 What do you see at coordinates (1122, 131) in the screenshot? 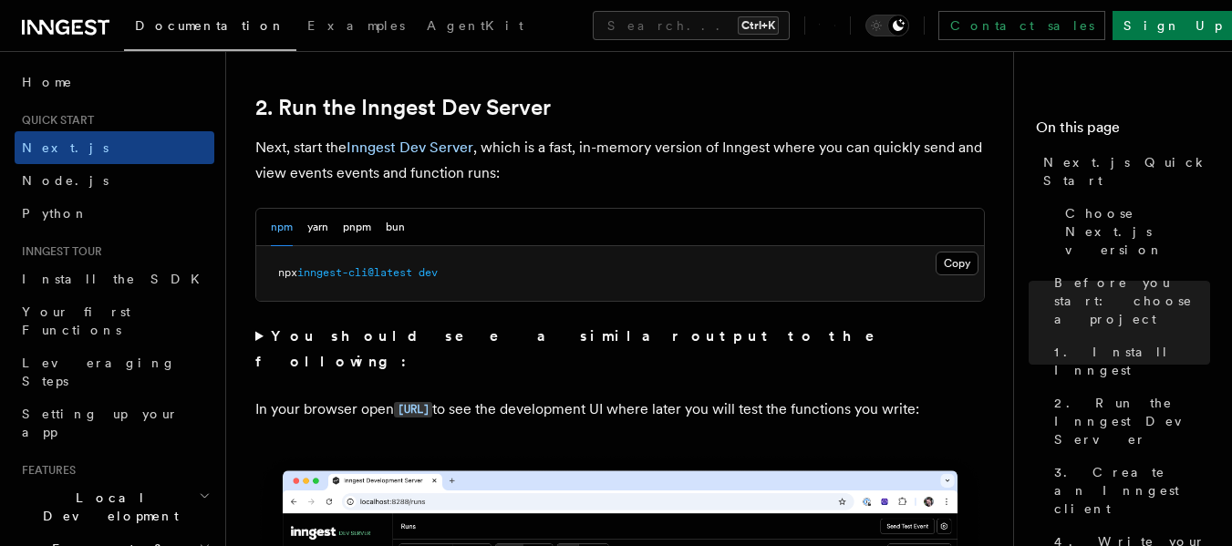
I see `h4: On this page` at bounding box center [1122, 131].